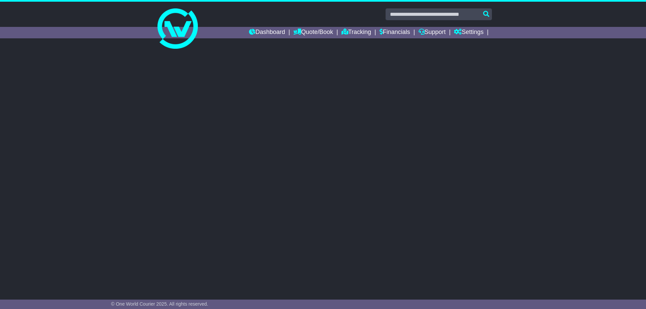 This screenshot has height=309, width=646. Describe the element at coordinates (356, 33) in the screenshot. I see `a: Tracking` at that location.